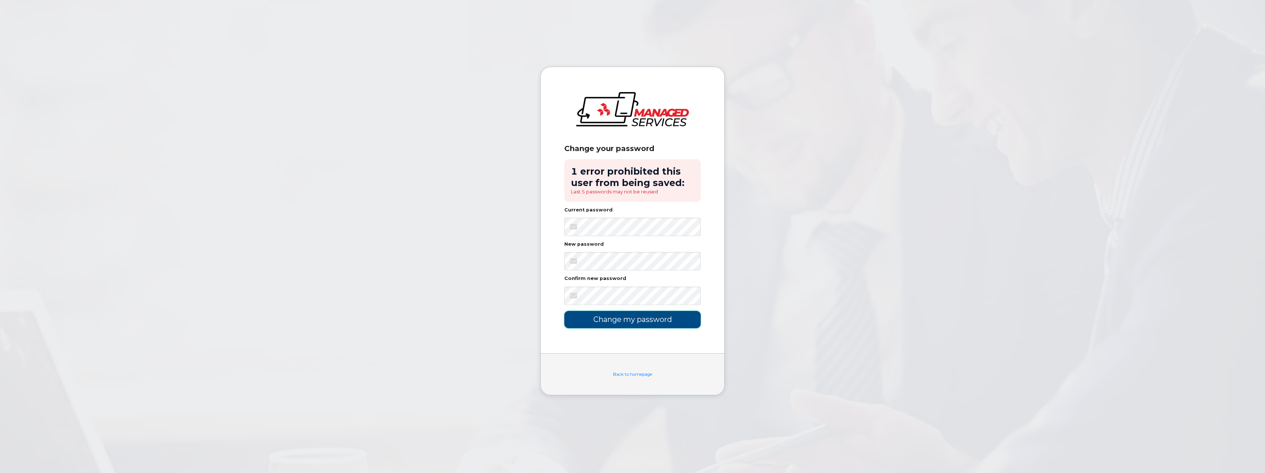  I want to click on label: New password, so click(584, 244).